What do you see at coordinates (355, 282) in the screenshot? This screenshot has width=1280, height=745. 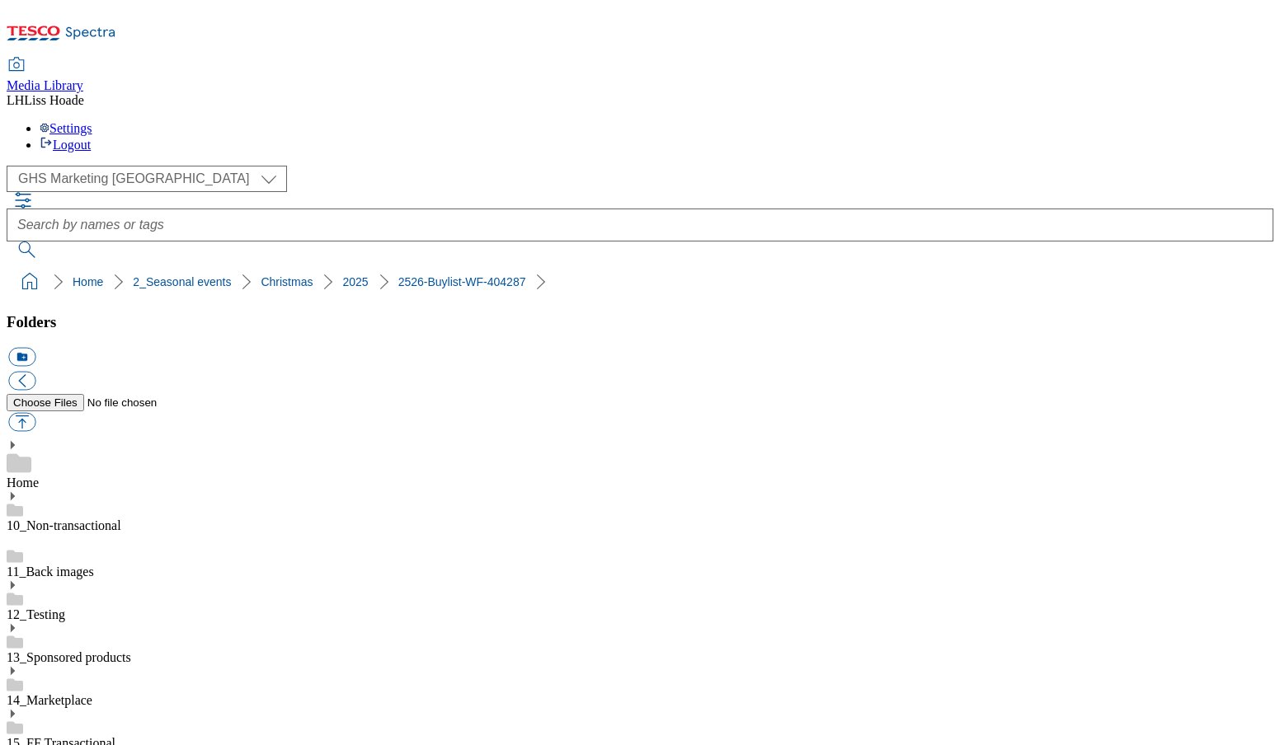 I see `a: 2025` at bounding box center [355, 282].